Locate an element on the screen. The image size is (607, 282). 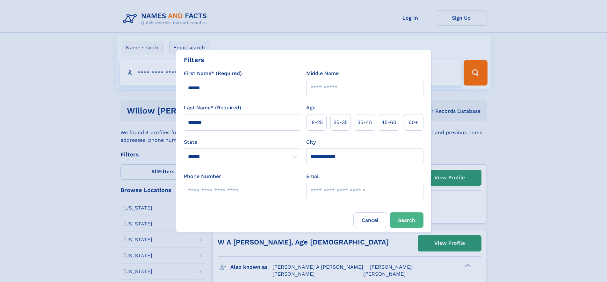
span: 45‑60 is located at coordinates (389, 123).